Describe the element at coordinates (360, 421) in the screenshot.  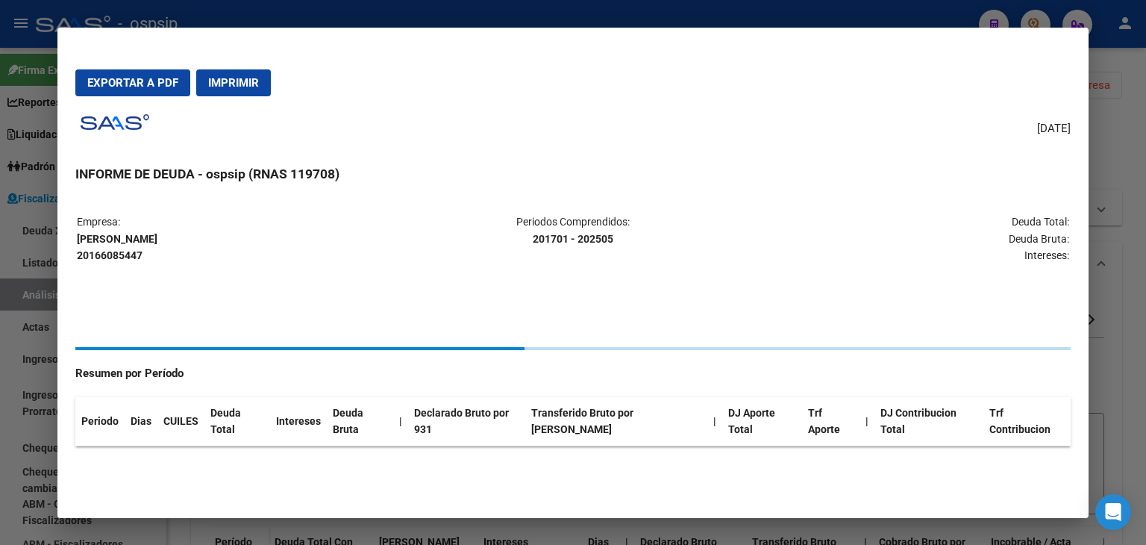
I see `th: Deuda Bruta` at that location.